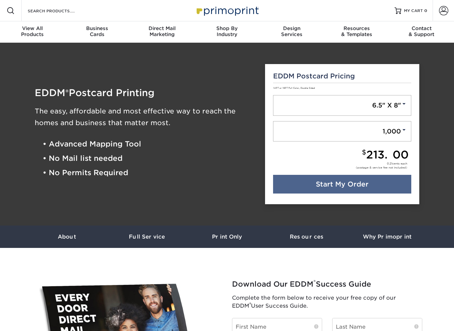 The image size is (454, 331). I want to click on a: DesignServices, so click(292, 32).